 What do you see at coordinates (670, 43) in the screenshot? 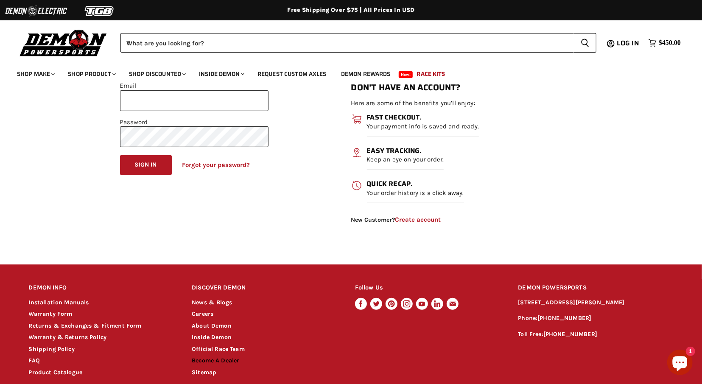
I see `span: $450.00` at bounding box center [670, 43].